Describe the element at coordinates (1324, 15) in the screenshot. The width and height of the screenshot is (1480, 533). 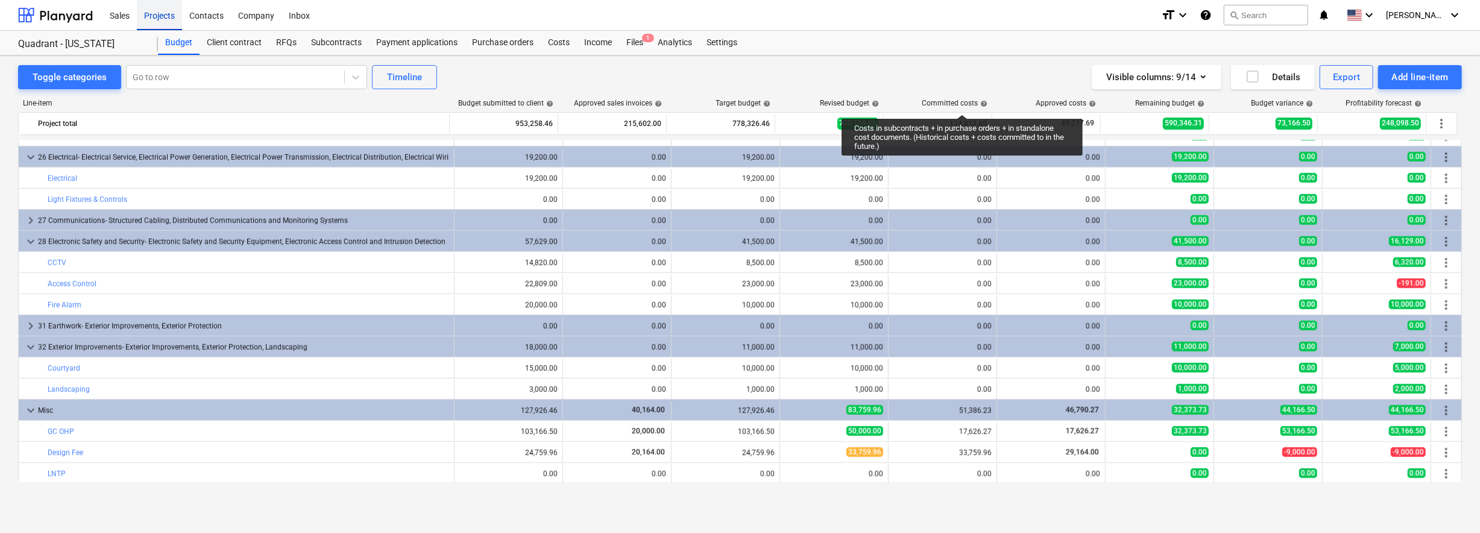
I see `i: notifications` at that location.